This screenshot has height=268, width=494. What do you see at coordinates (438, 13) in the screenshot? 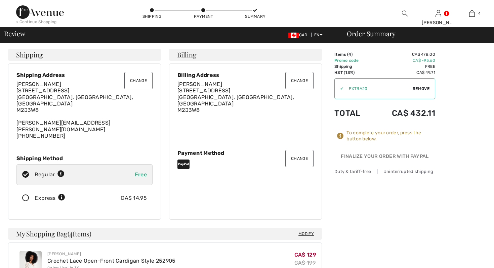
I see `img: My Info` at bounding box center [438, 13].